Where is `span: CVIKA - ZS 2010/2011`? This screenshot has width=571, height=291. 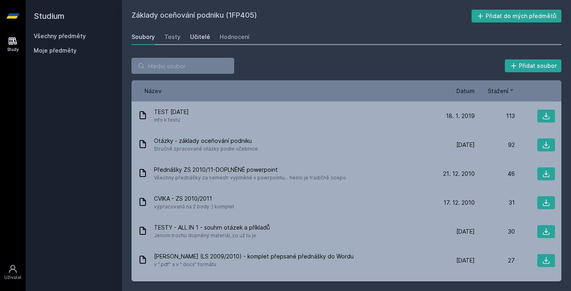
span: CVIKA - ZS 2010/2011 is located at coordinates (194, 198).